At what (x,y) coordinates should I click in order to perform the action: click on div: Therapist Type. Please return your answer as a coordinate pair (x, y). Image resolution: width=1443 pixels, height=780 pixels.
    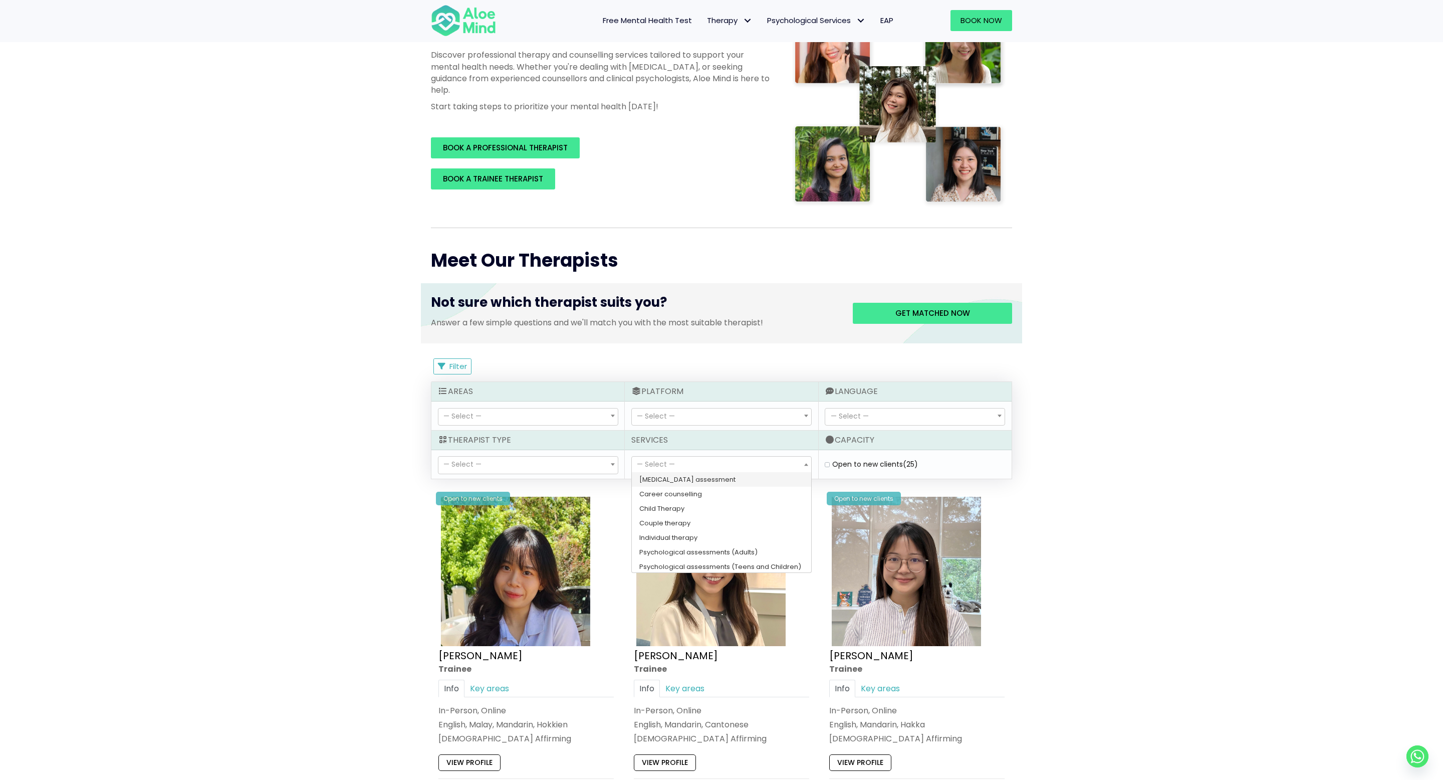
    Looking at the image, I should click on (528, 440).